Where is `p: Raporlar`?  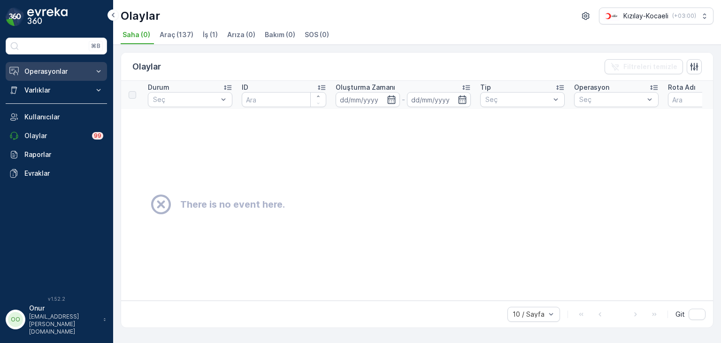 p: Raporlar is located at coordinates (64, 154).